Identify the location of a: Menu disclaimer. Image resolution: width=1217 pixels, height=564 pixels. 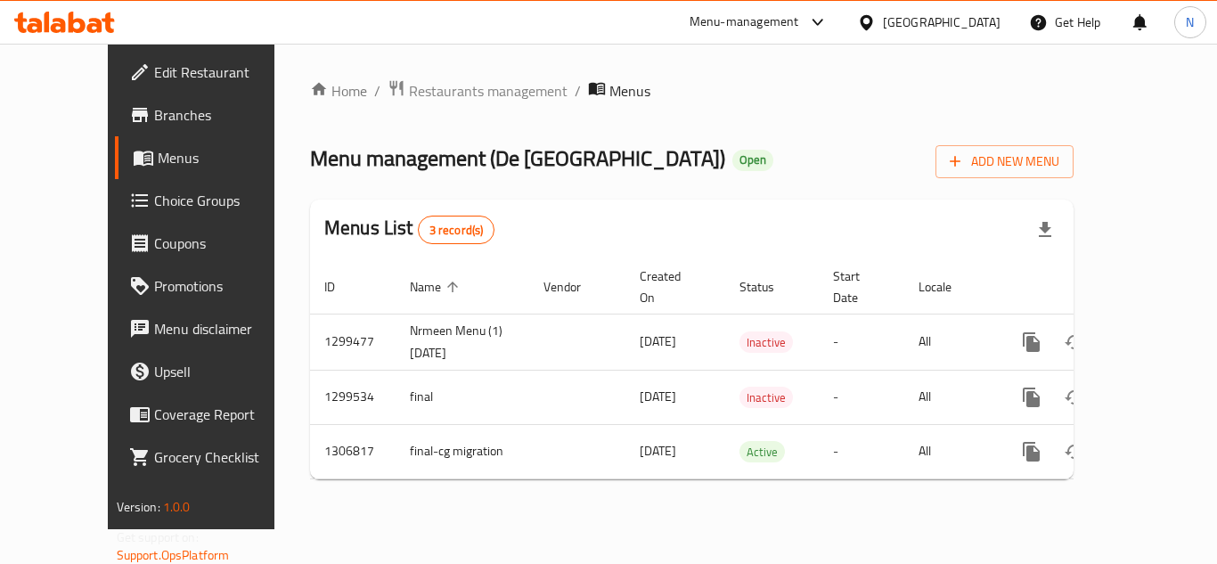
(213, 329).